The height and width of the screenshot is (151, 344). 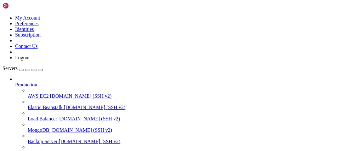 What do you see at coordinates (38, 130) in the screenshot?
I see `span: MongoDB` at bounding box center [38, 130].